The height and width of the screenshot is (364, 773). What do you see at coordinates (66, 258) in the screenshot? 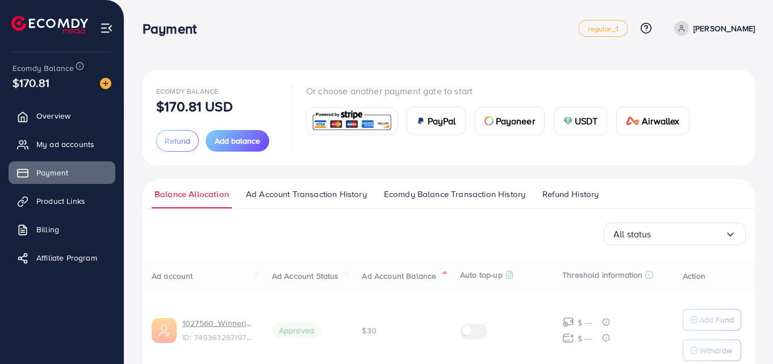
I see `span: Affiliate Program` at bounding box center [66, 258].